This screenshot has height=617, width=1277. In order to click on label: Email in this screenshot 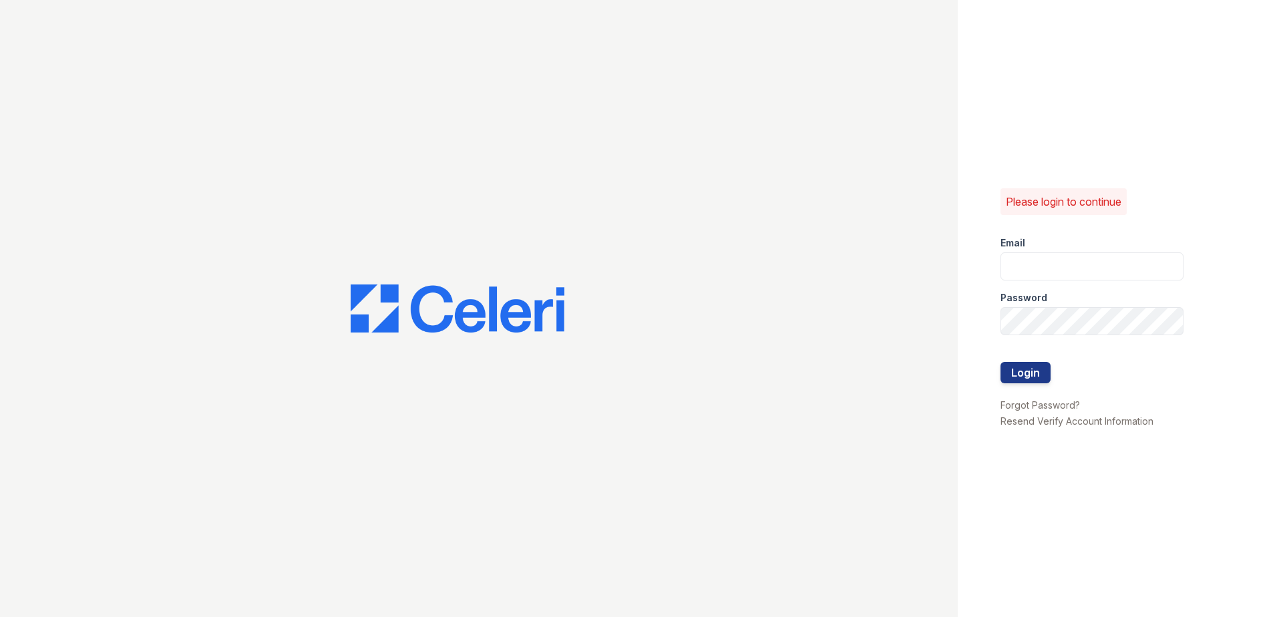, I will do `click(1012, 243)`.